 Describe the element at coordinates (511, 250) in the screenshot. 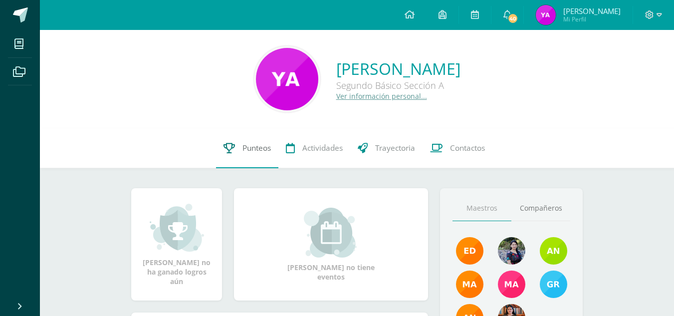

I see `img: 9b17679b4520195df407efdfd7b84603.png` at that location.